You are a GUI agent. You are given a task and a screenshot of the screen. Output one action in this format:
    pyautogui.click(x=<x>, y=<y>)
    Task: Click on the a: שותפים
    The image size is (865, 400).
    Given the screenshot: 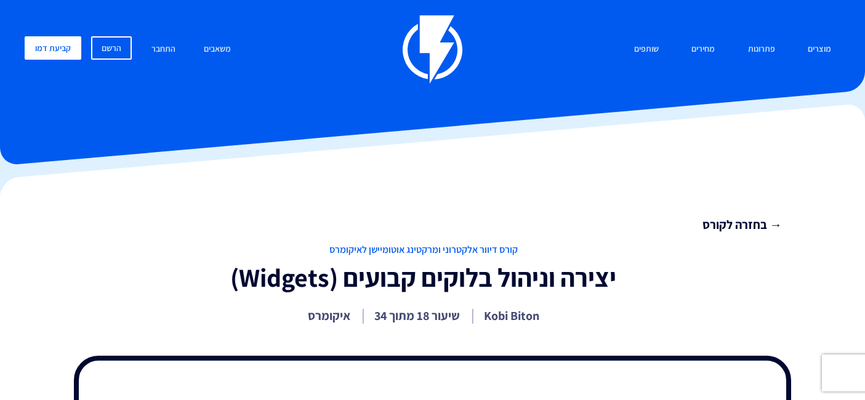 What is the action you would take?
    pyautogui.click(x=647, y=49)
    